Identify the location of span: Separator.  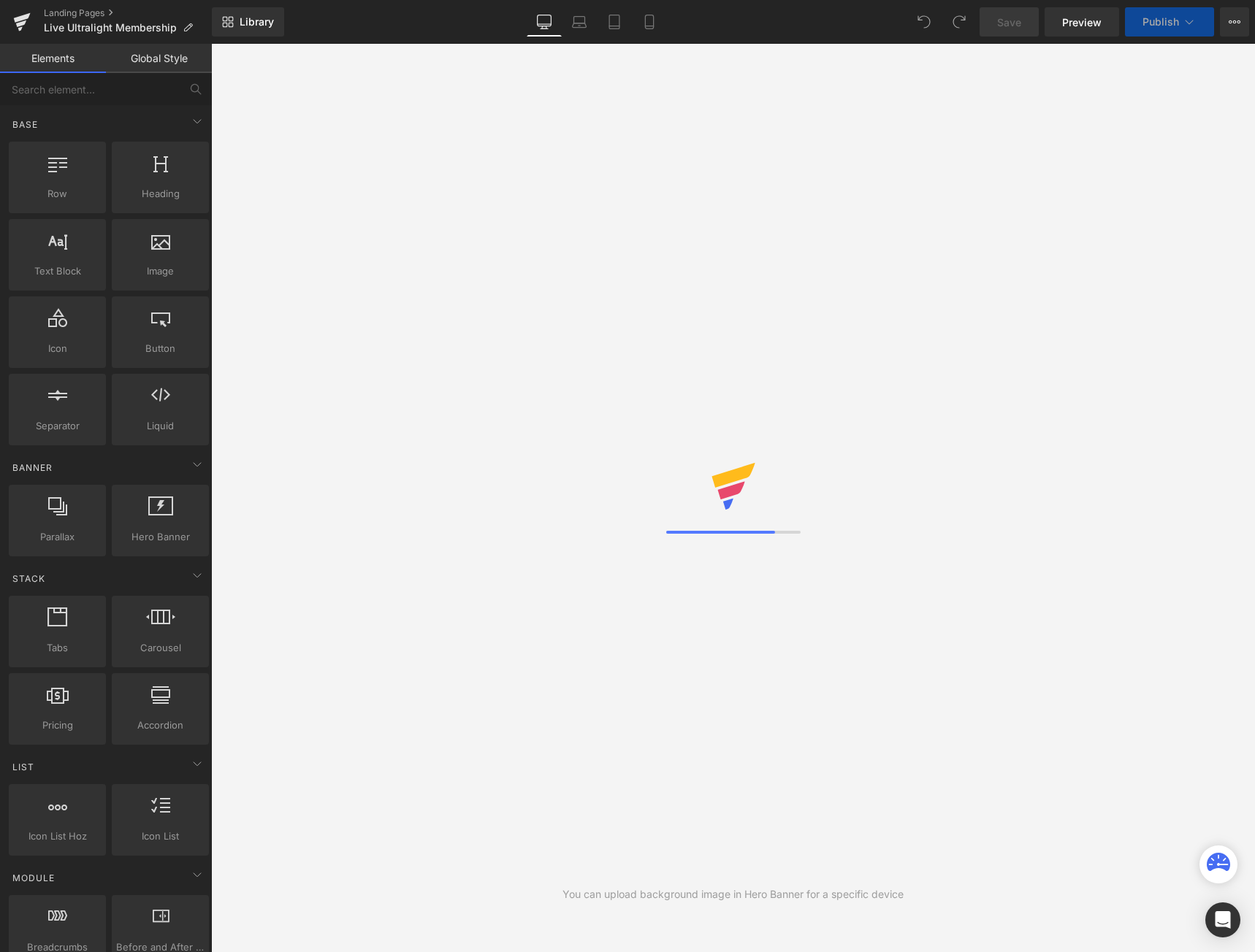
(57, 426).